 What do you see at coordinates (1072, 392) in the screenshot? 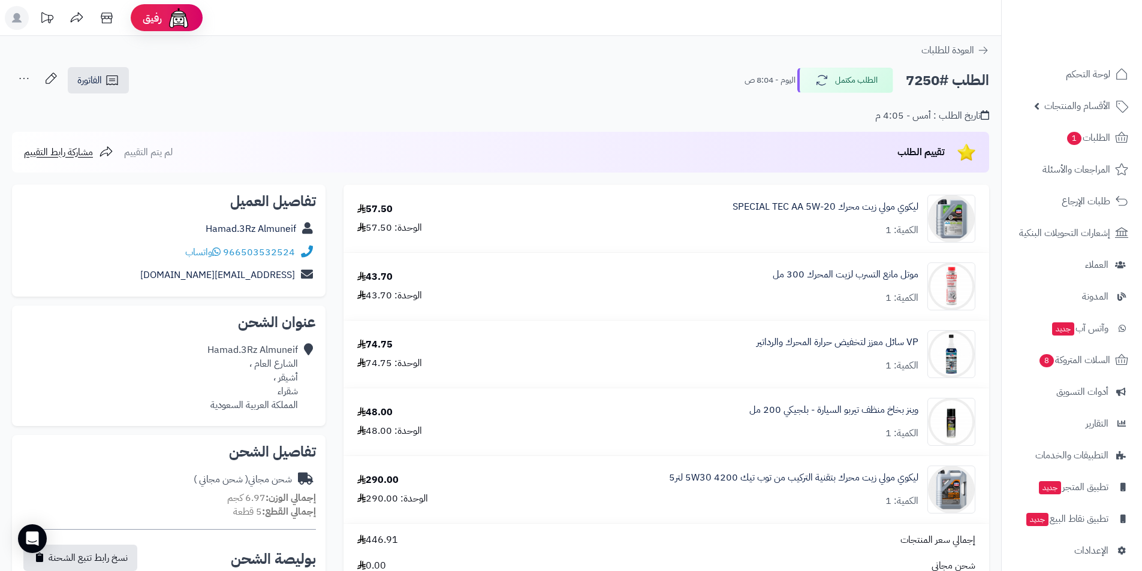
I see `a: أدوات التسويق` at bounding box center [1072, 392].